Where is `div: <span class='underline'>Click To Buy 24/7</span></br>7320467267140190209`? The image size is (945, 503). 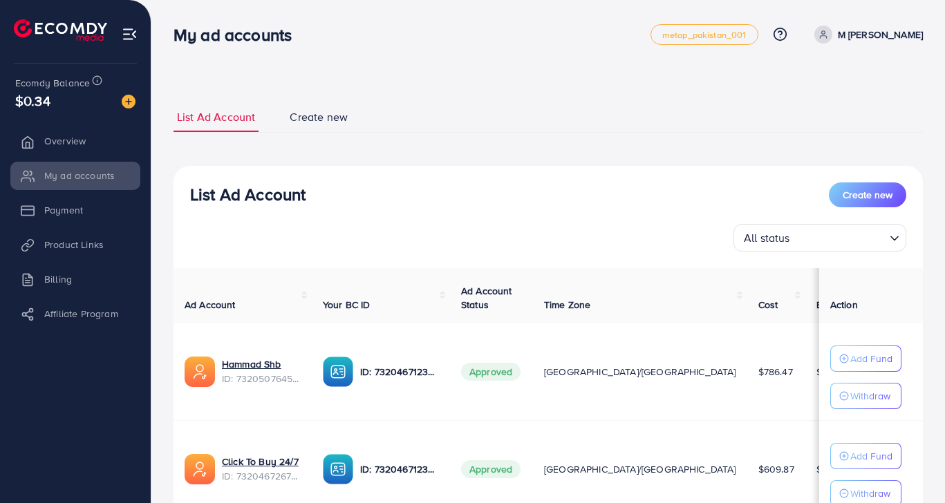
div: <span class='underline'>Click To Buy 24/7</span></br>7320467267140190209 is located at coordinates (261, 469).